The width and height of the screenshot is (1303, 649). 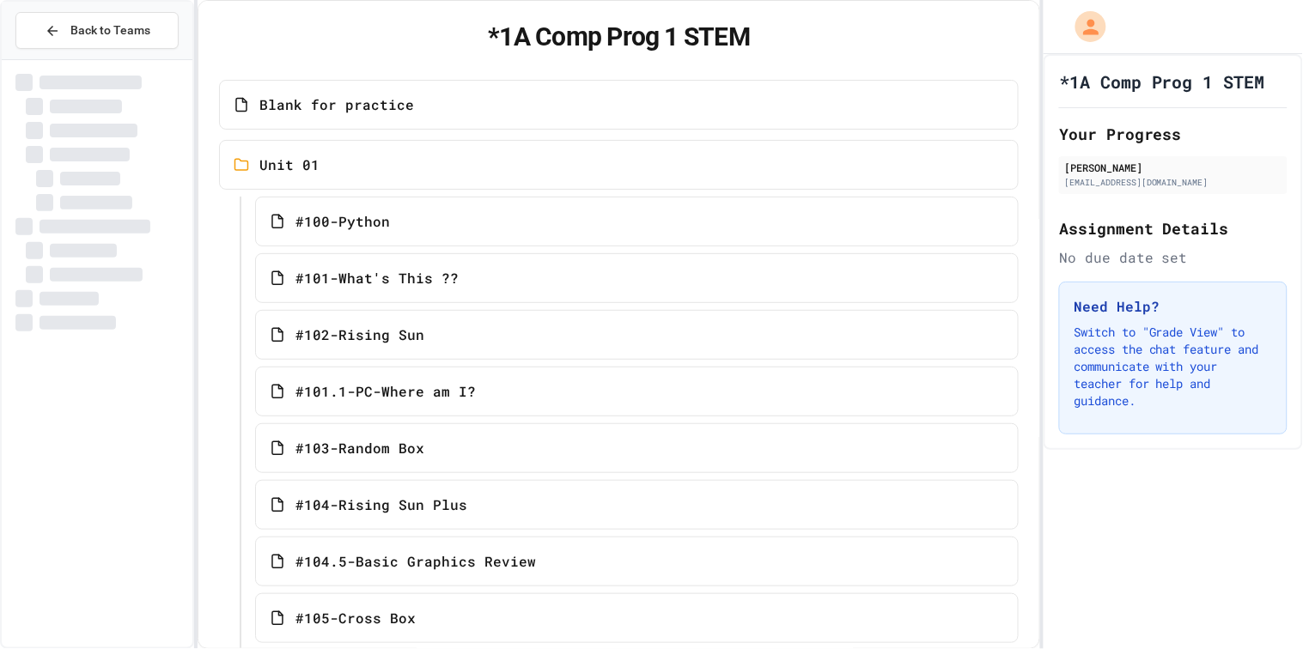 What do you see at coordinates (636, 278) in the screenshot?
I see `a: #101-What's This ??` at bounding box center [636, 278].